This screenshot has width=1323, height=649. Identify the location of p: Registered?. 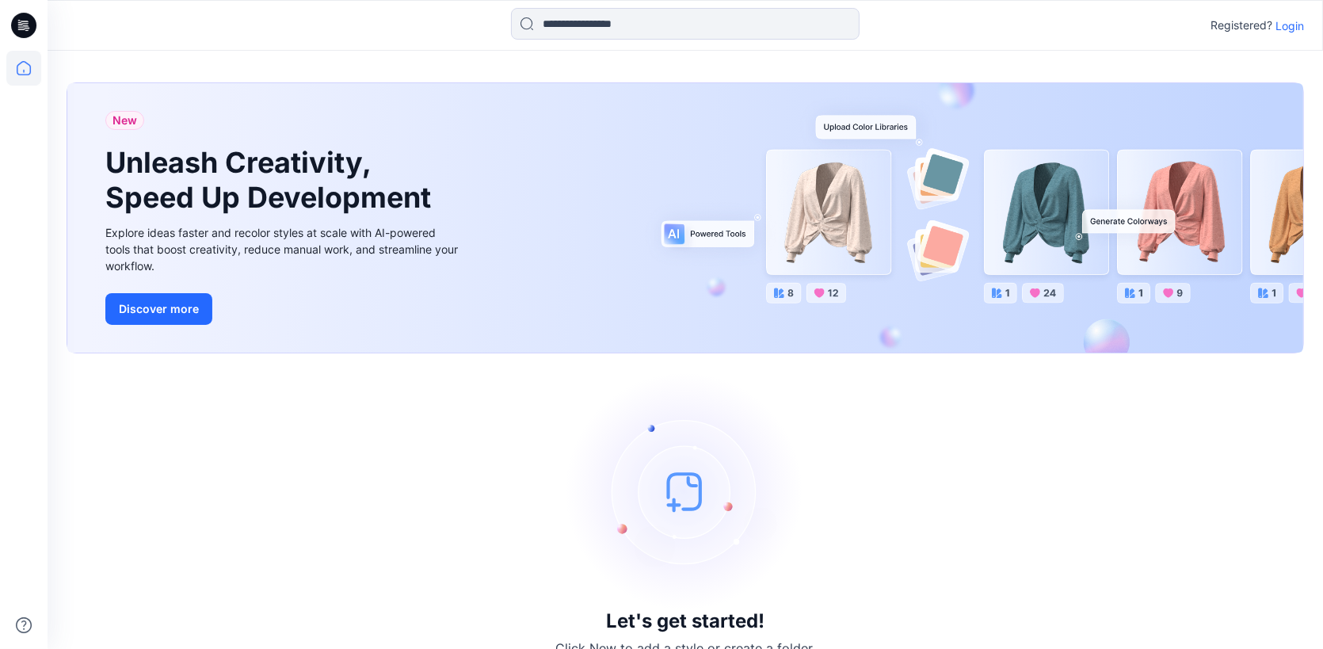
(1241, 25).